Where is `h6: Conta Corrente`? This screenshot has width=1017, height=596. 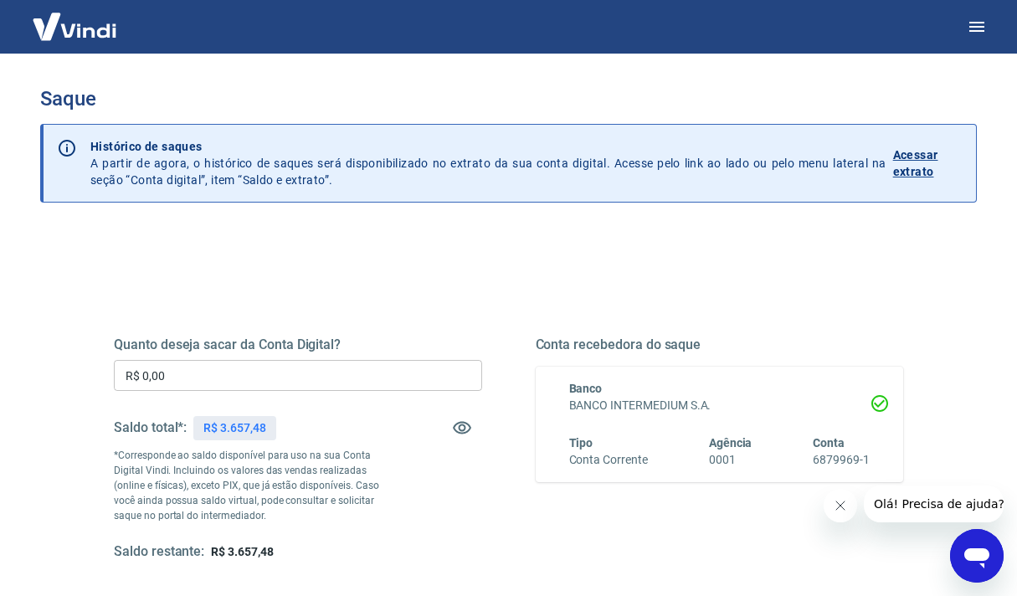
h6: Conta Corrente is located at coordinates (608, 459).